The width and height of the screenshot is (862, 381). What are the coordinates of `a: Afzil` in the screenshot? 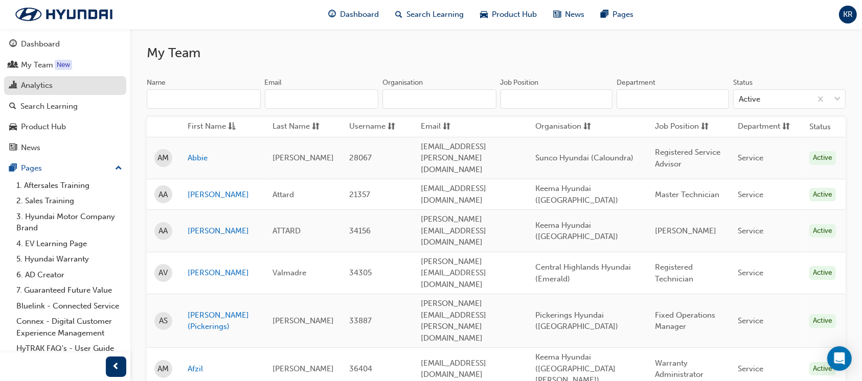 It's located at (222, 369).